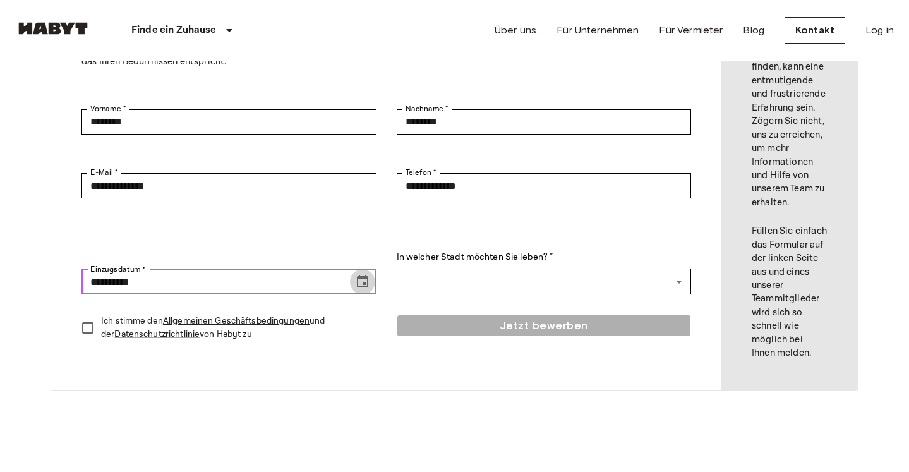 Image resolution: width=909 pixels, height=472 pixels. Describe the element at coordinates (362, 282) in the screenshot. I see `button: Choose date, selected date is Aug 16, 2025` at that location.